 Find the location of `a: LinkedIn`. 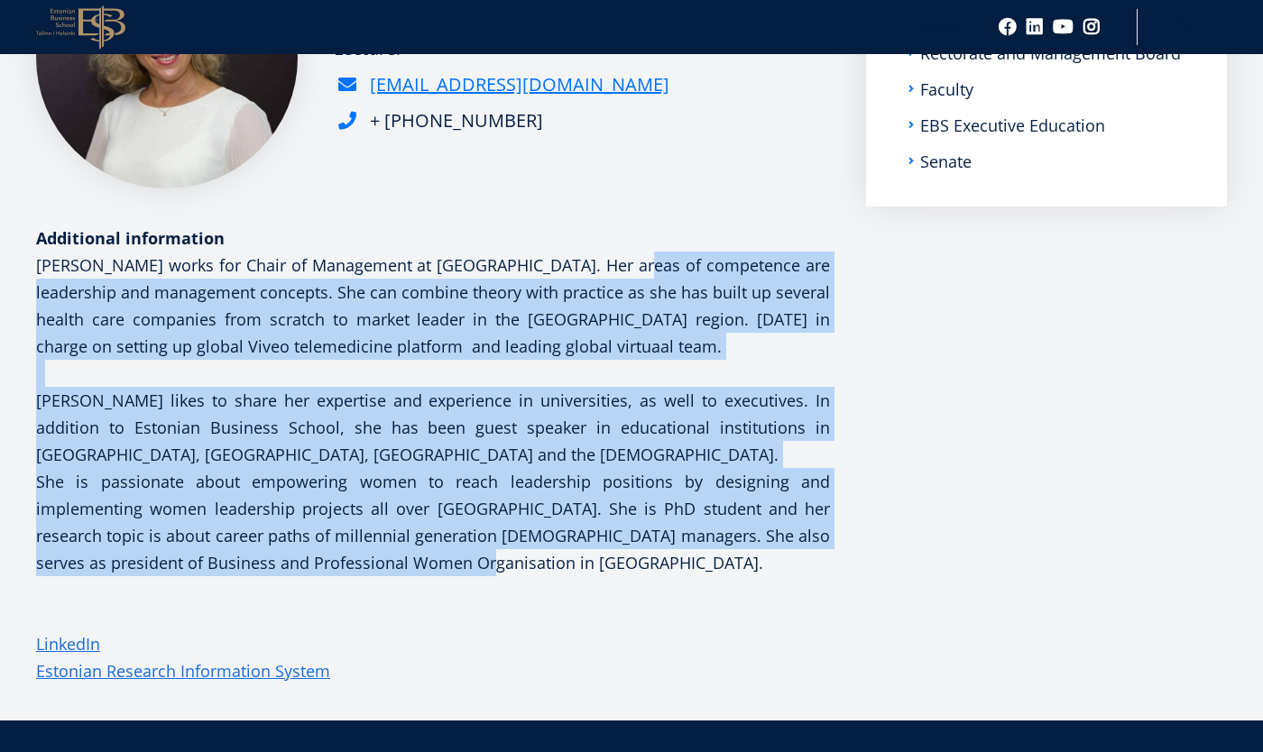

a: LinkedIn is located at coordinates (68, 644).